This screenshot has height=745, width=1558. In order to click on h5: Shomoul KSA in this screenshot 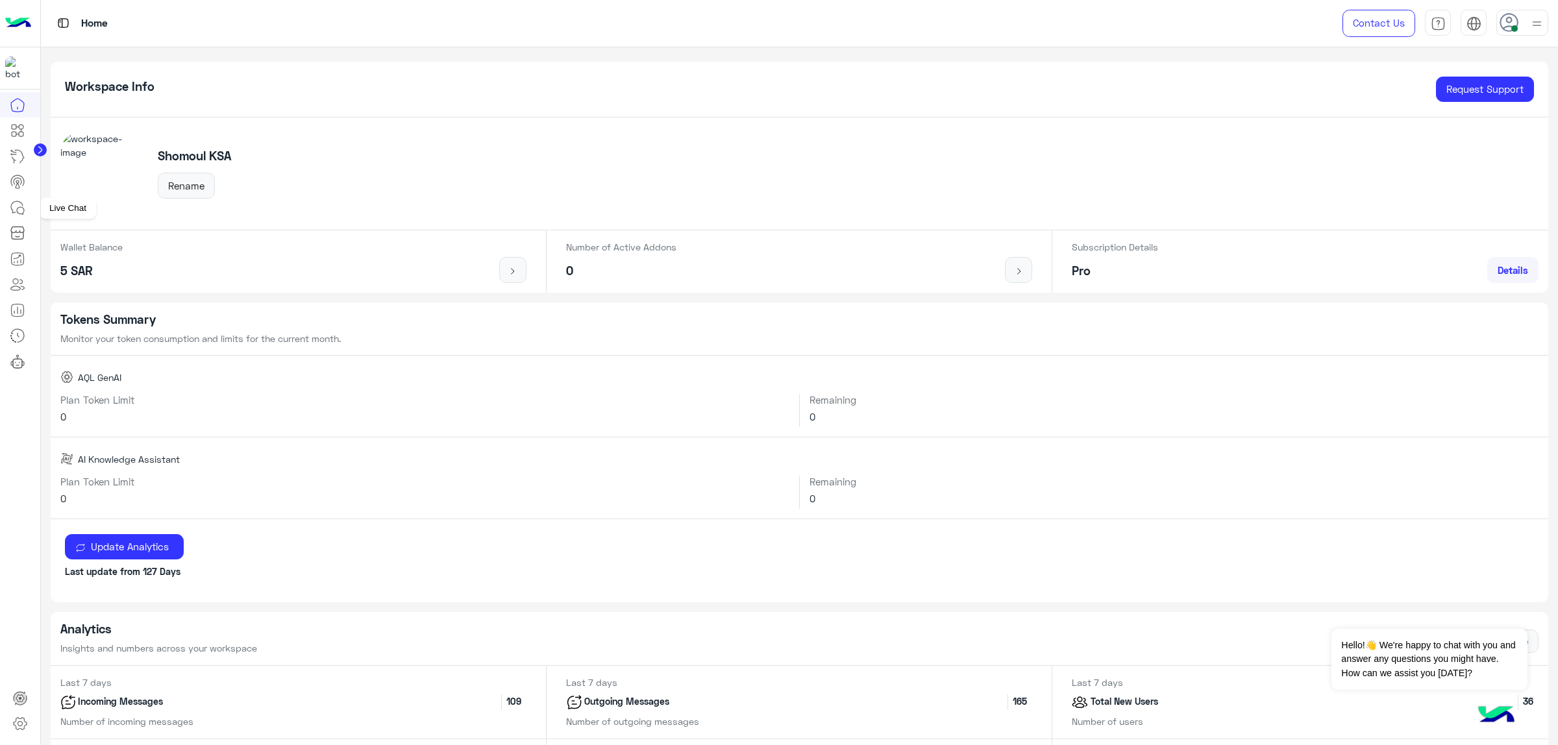, I will do `click(194, 156)`.